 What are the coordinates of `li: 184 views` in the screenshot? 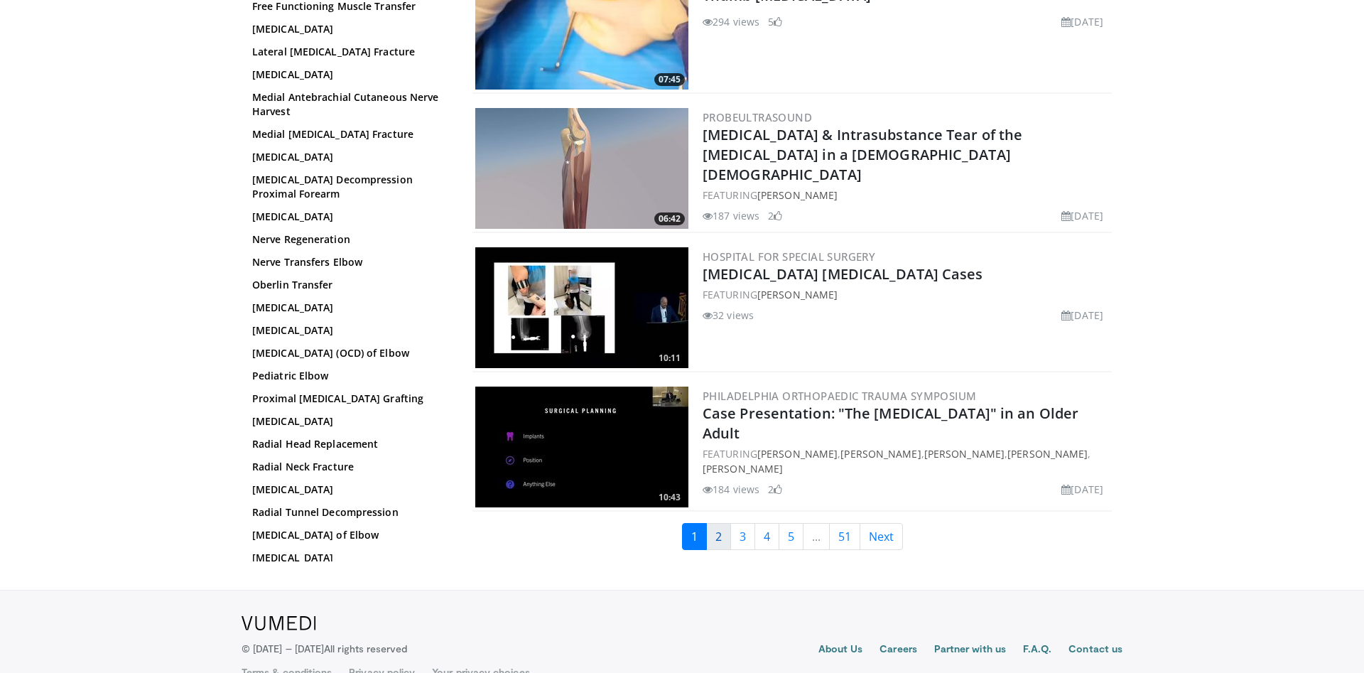 It's located at (731, 489).